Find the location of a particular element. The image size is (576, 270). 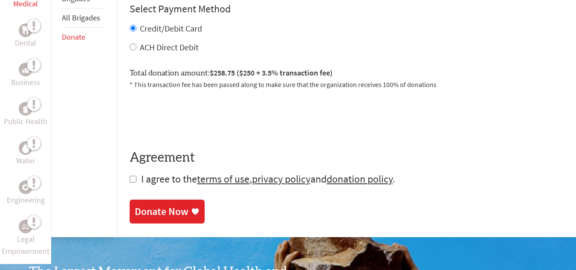

div: Donate Now is located at coordinates (161, 211).